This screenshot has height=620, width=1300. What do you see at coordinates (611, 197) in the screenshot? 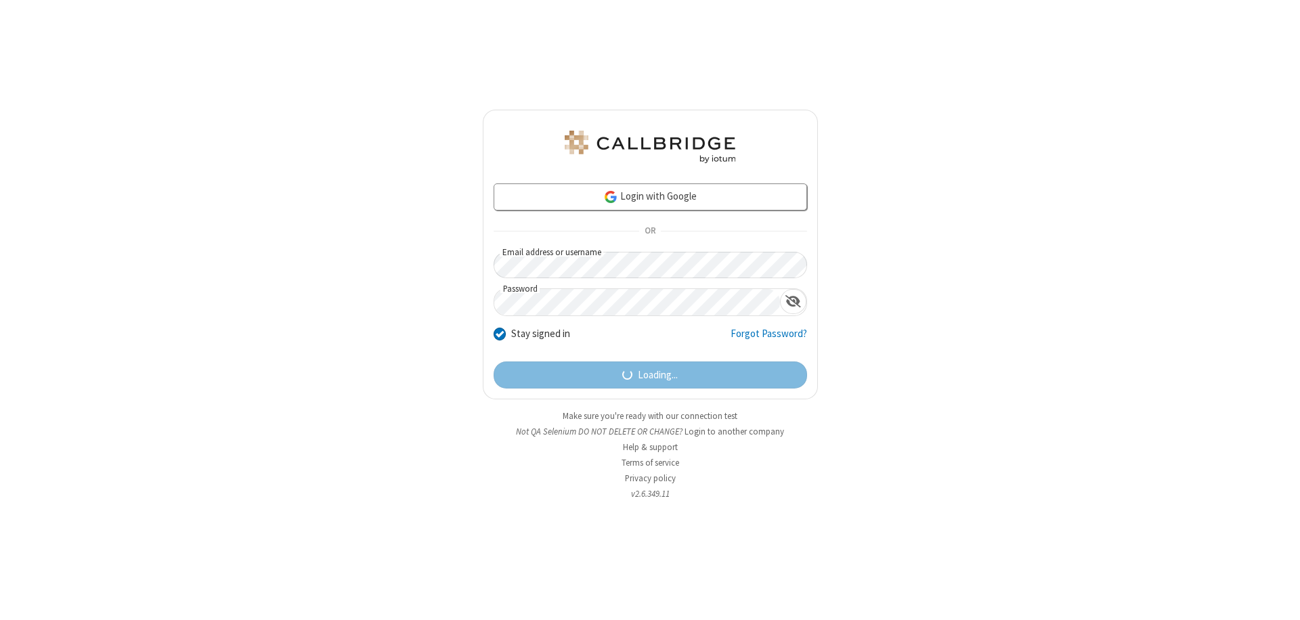
I see `img: google-icon.png` at bounding box center [611, 197].